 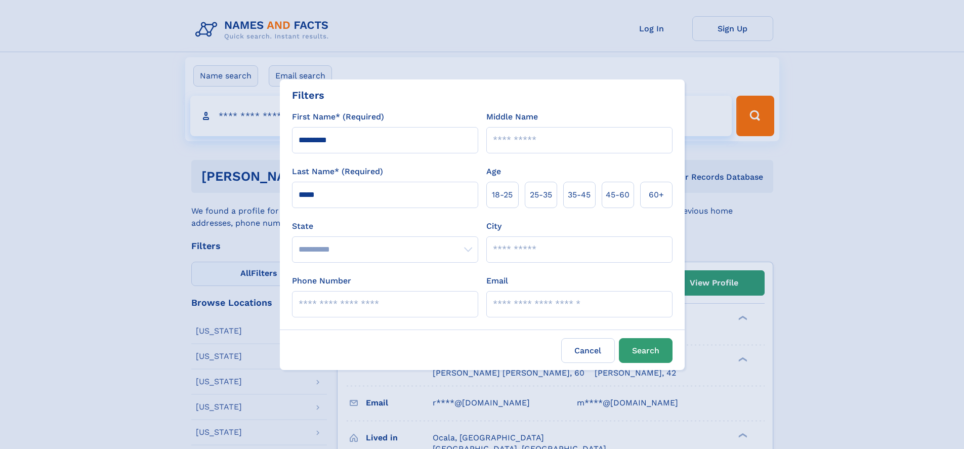 I want to click on label: Age, so click(x=493, y=172).